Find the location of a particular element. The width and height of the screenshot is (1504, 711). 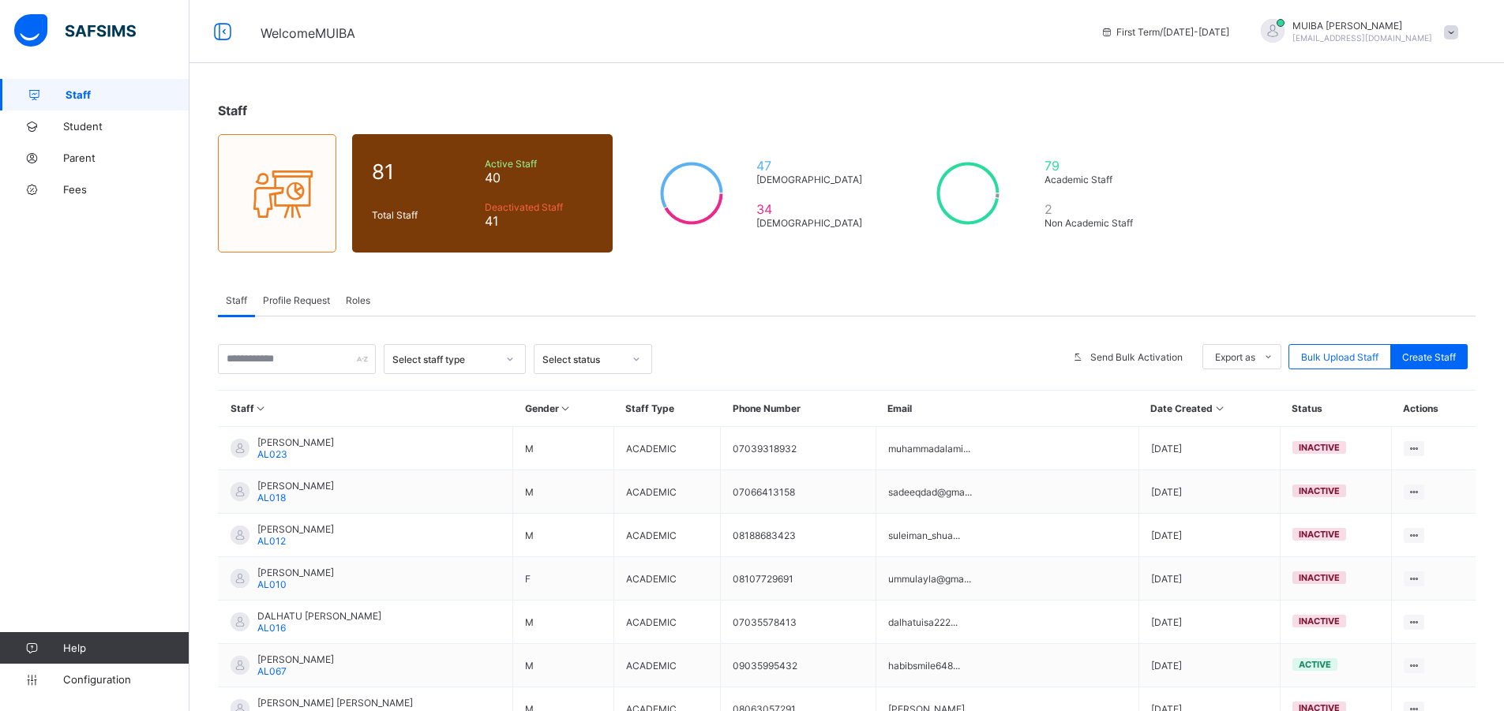

td: ummulayla@gma... is located at coordinates (1007, 579).